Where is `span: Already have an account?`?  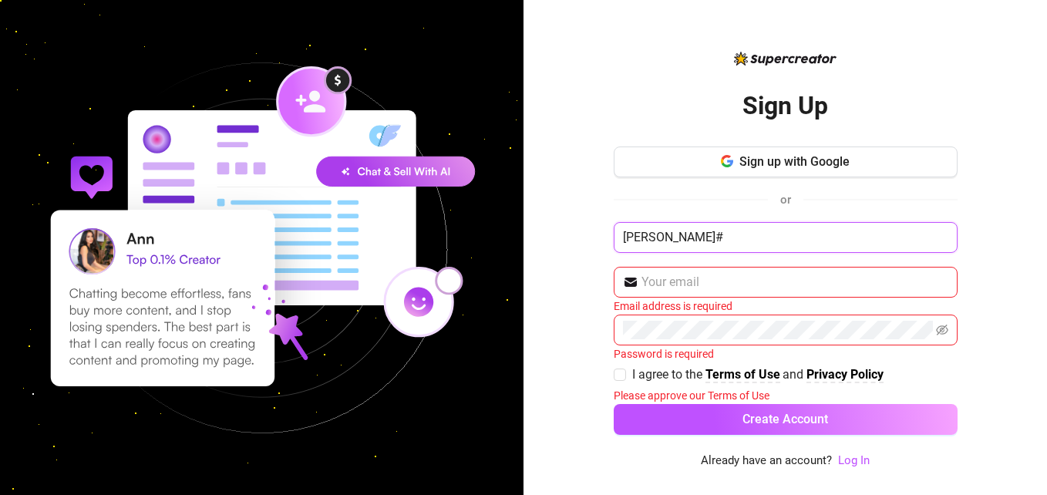 span: Already have an account? is located at coordinates (766, 461).